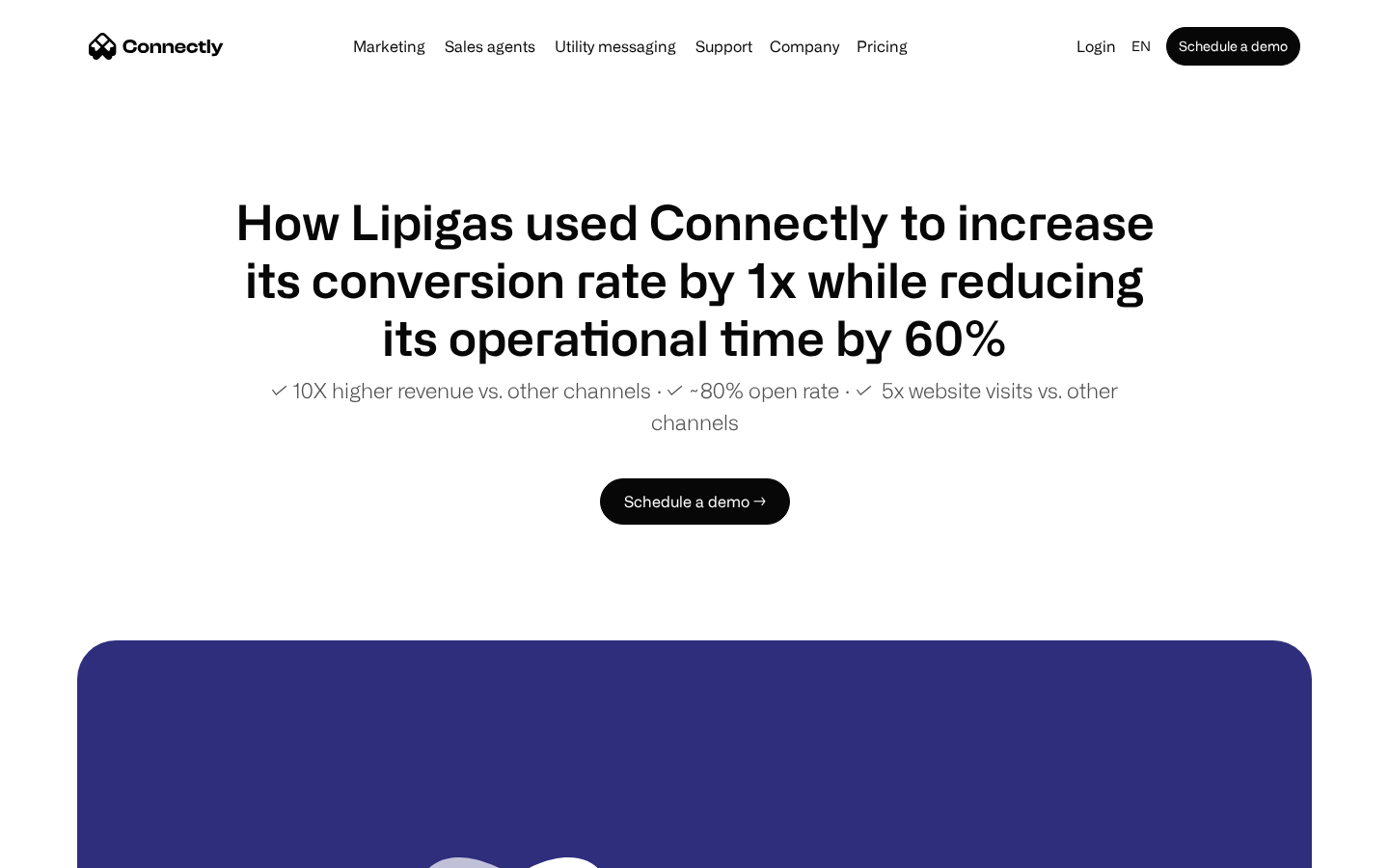 This screenshot has width=1389, height=868. I want to click on p: ✓ 10X higher revenue vs. other channels ∙ ✓ ~80% open rate ∙ ✓ 5x website visits vs. other channels, so click(694, 406).